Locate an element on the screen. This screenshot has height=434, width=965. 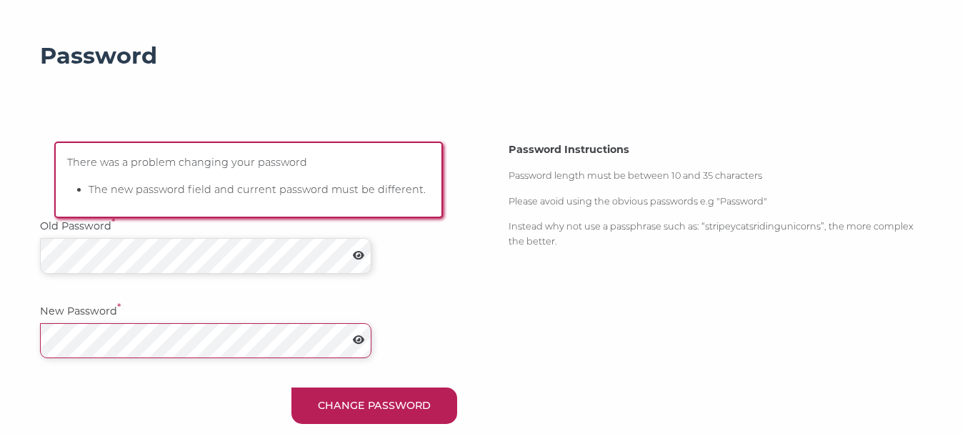
strong: Password Instructions is located at coordinates (569, 149).